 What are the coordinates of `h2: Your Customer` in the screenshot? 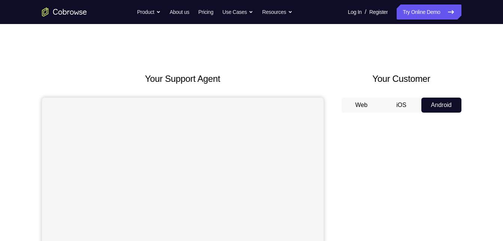 It's located at (402, 79).